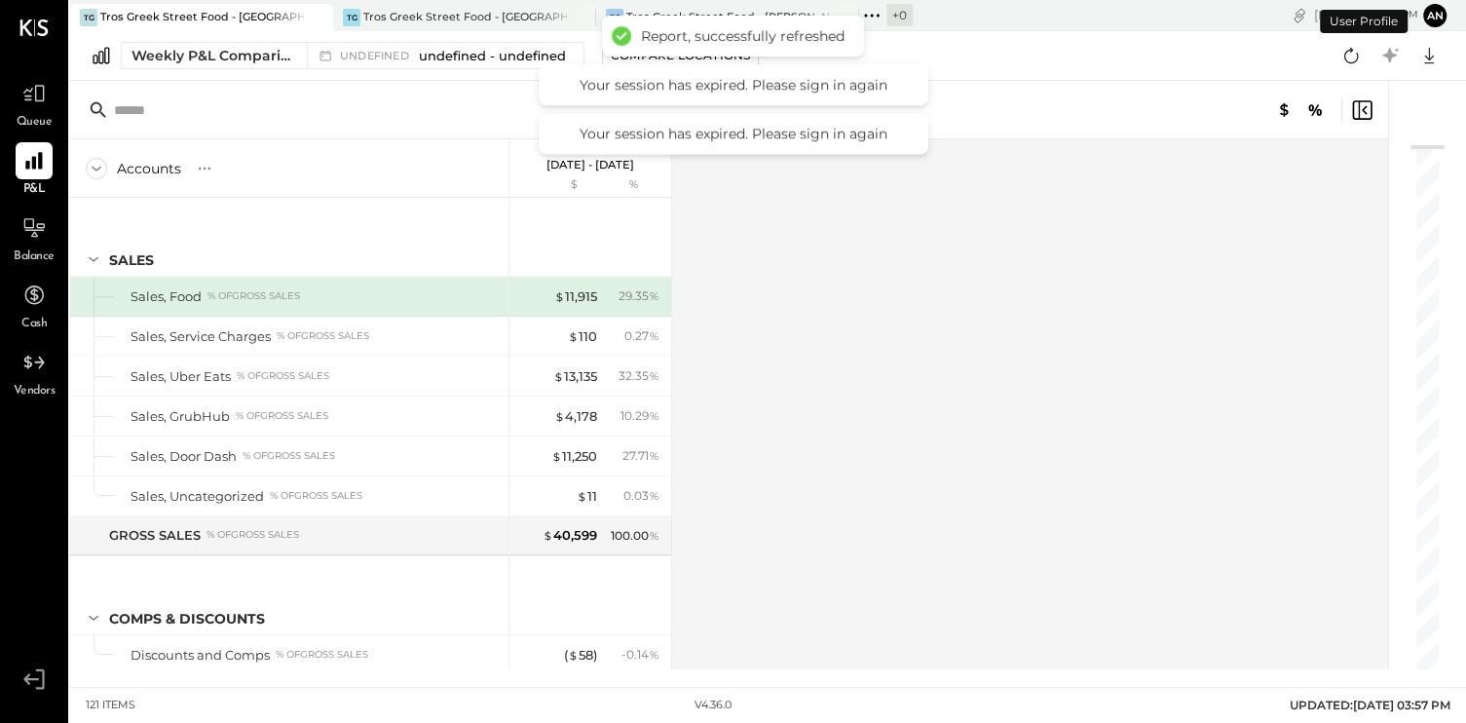 The image size is (1466, 723). What do you see at coordinates (180, 416) in the screenshot?
I see `div: Sales, GrubHub` at bounding box center [180, 416].